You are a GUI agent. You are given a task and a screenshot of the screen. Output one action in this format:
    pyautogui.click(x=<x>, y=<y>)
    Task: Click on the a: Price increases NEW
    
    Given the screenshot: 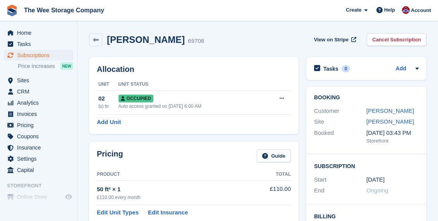 What is the action you would take?
    pyautogui.click(x=45, y=66)
    